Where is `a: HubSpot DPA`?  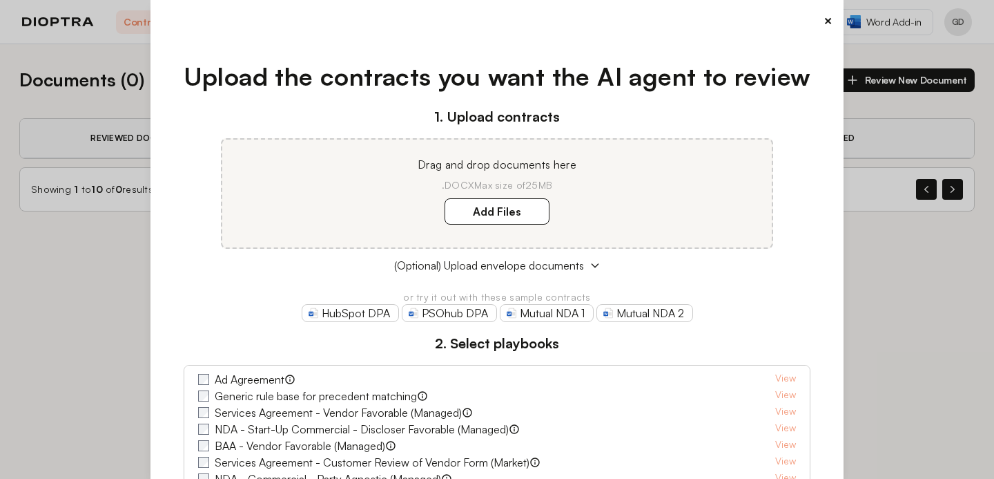 a: HubSpot DPA is located at coordinates (350, 313).